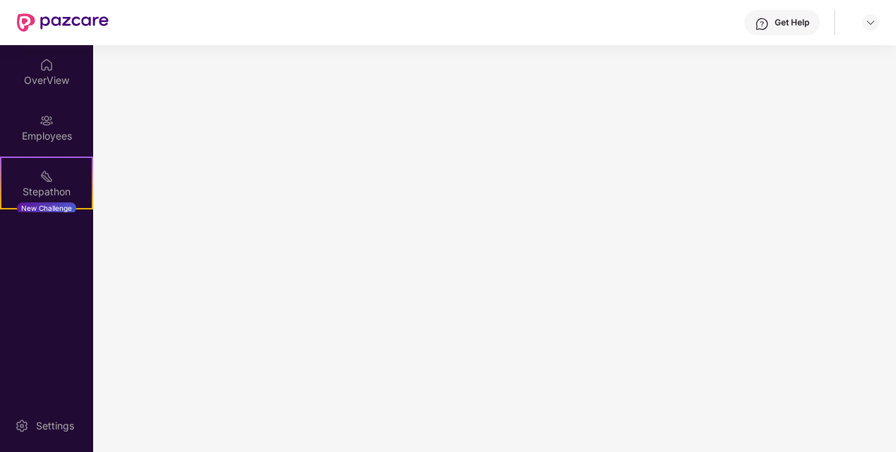 The width and height of the screenshot is (896, 452). I want to click on div: Stepathon, so click(47, 192).